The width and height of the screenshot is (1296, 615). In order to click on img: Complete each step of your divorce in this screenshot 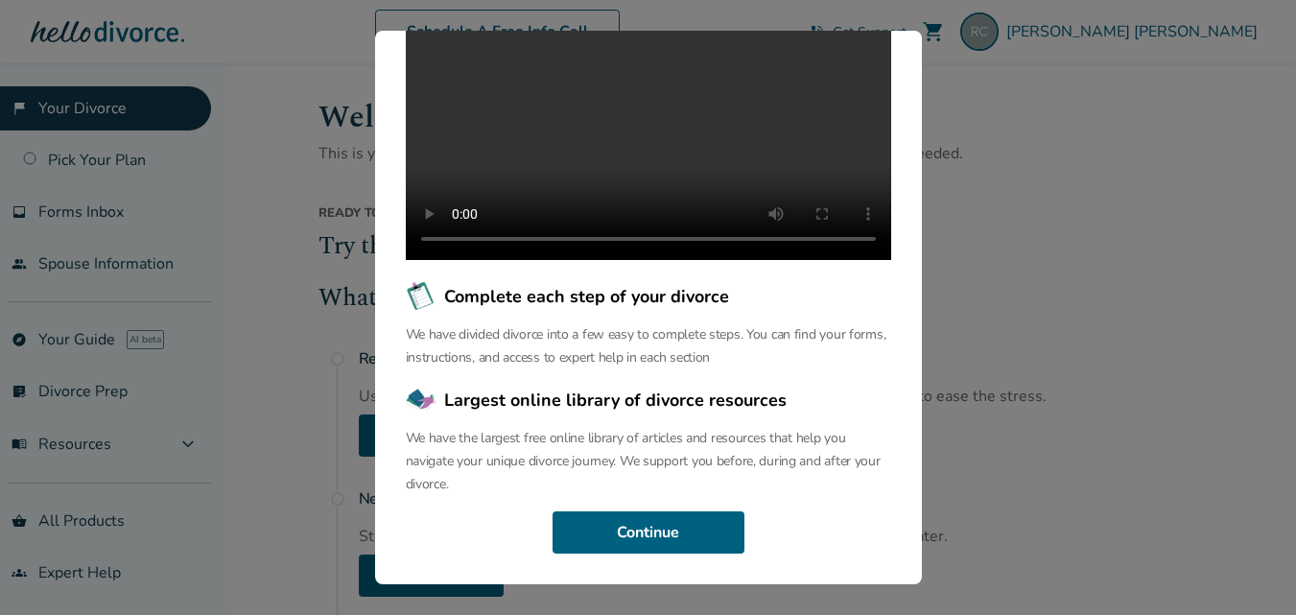, I will do `click(421, 296)`.